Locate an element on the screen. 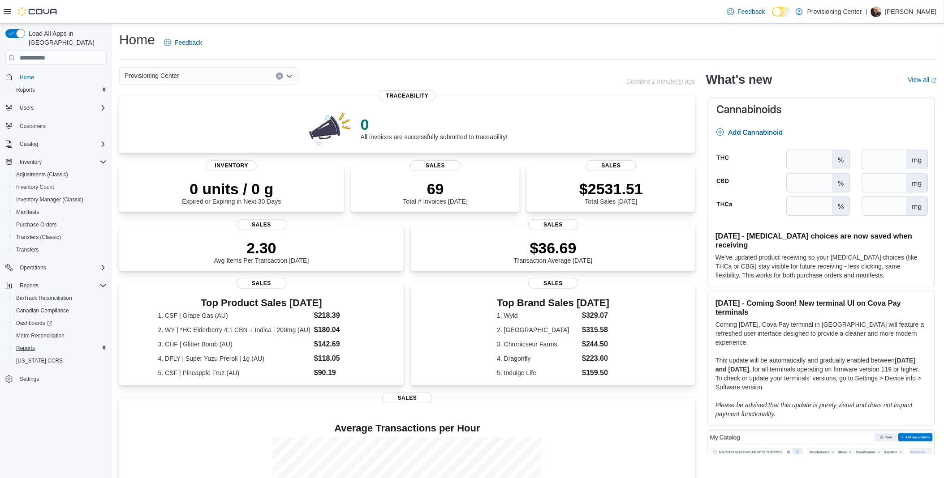  span: BioTrack Reconciliation is located at coordinates (60, 298).